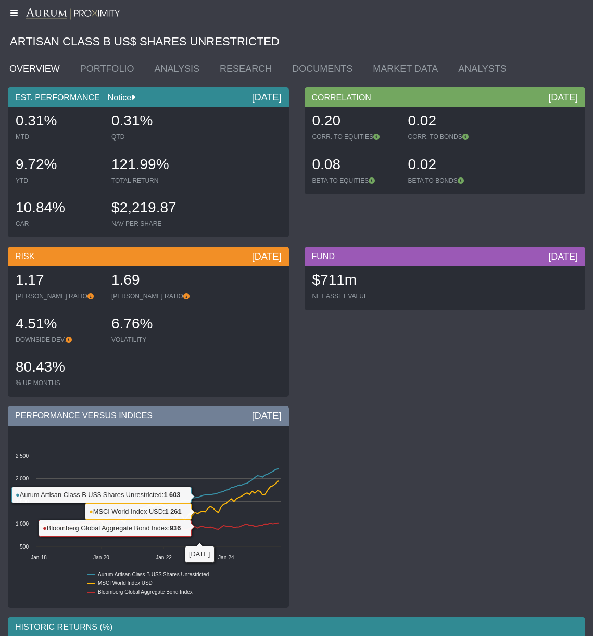  I want to click on span: 0.20, so click(327, 120).